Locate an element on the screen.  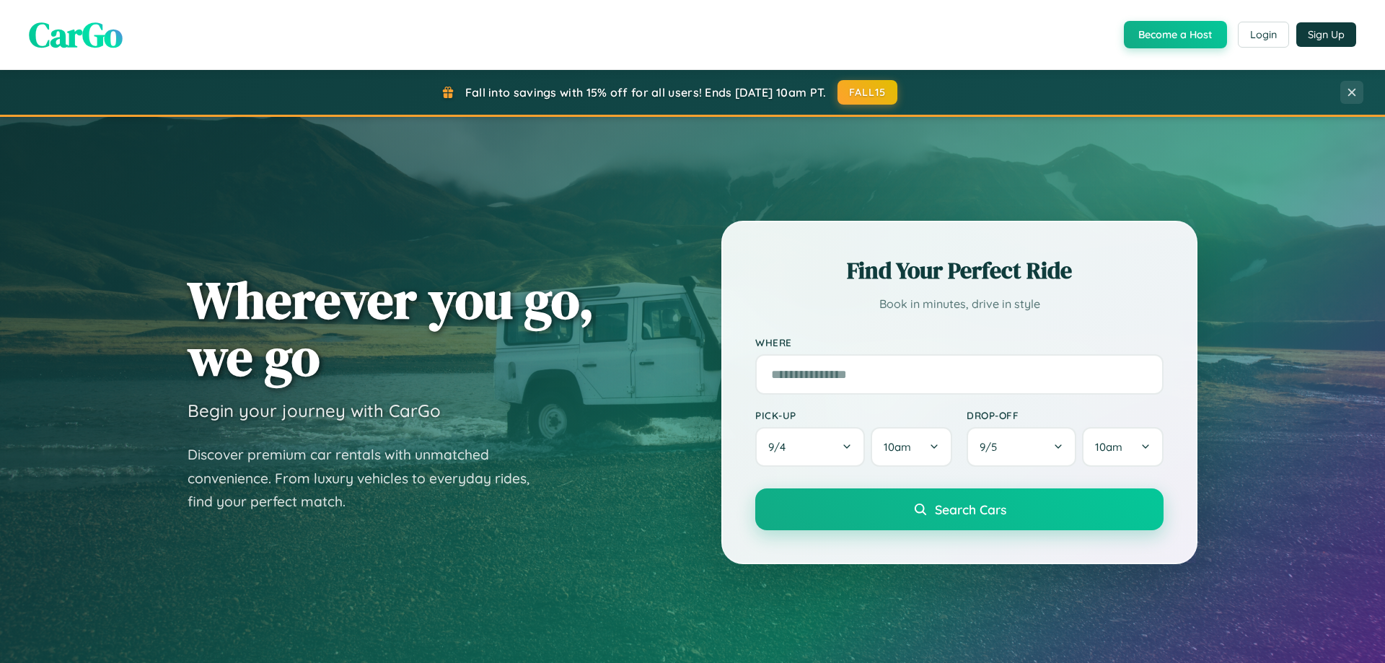
span: 9 / 4 is located at coordinates (781, 447).